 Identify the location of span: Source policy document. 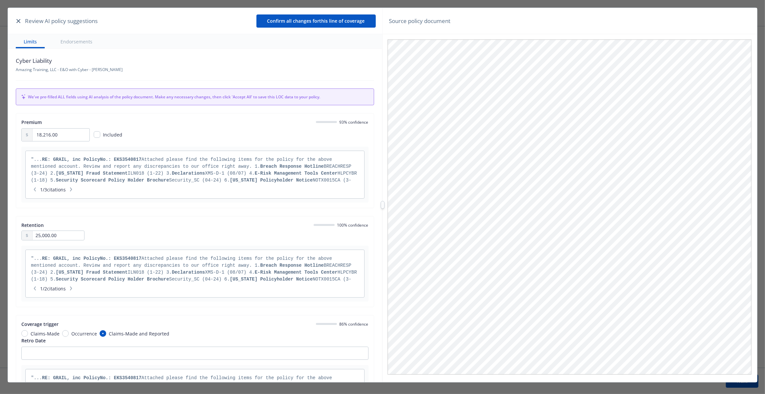
(420, 21).